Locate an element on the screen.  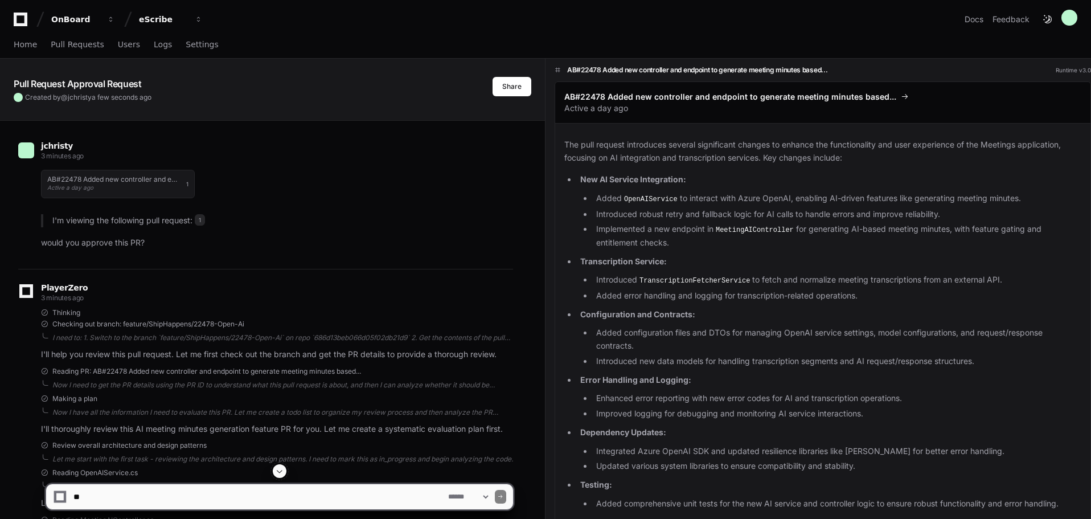
li: Added error handling and logging for transcription-related operations. is located at coordinates (837, 295).